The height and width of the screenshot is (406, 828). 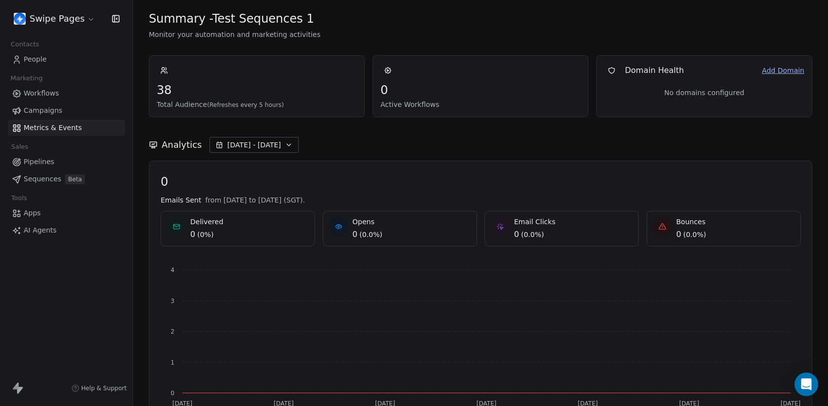 I want to click on span: Monitor your automation and marketing activities, so click(x=481, y=35).